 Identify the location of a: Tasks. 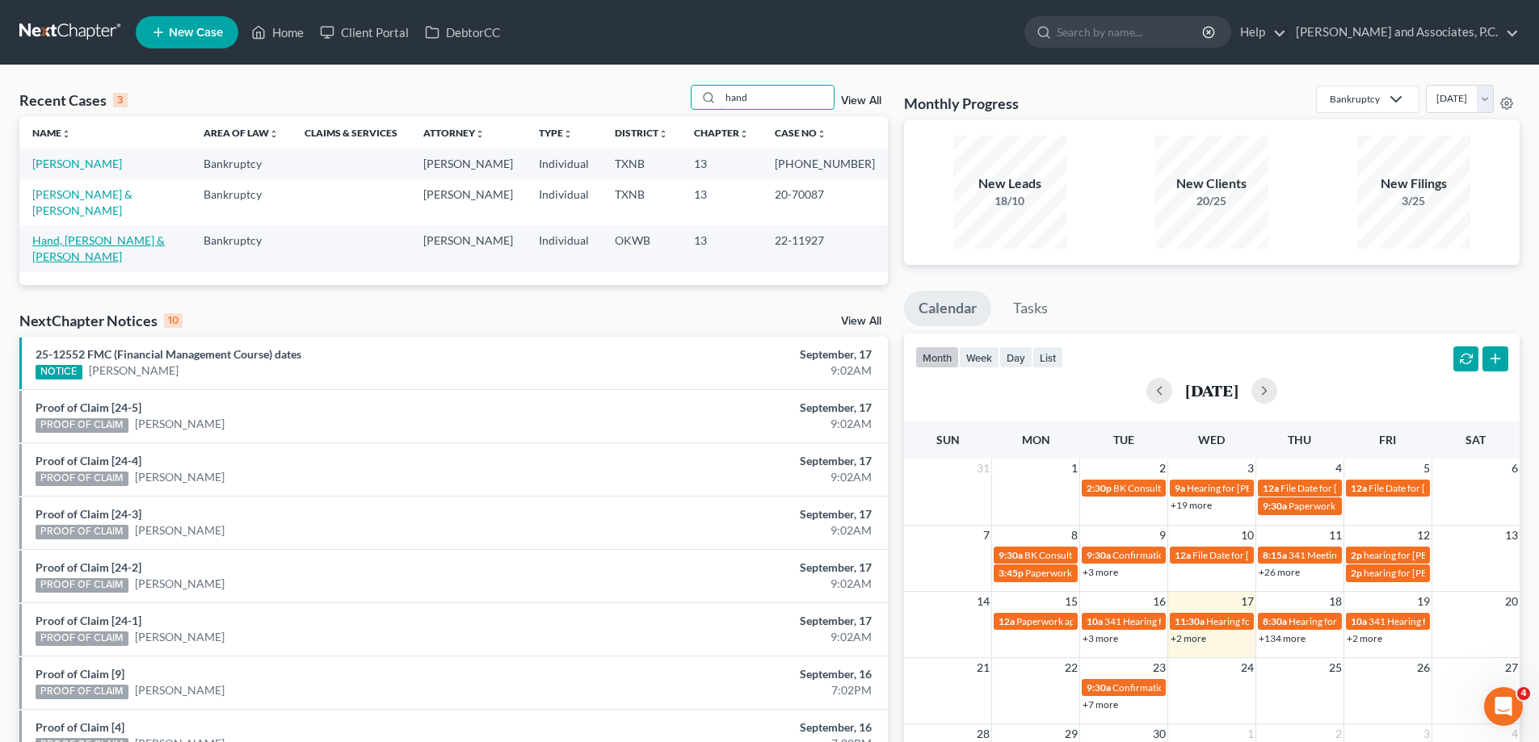
(1030, 309).